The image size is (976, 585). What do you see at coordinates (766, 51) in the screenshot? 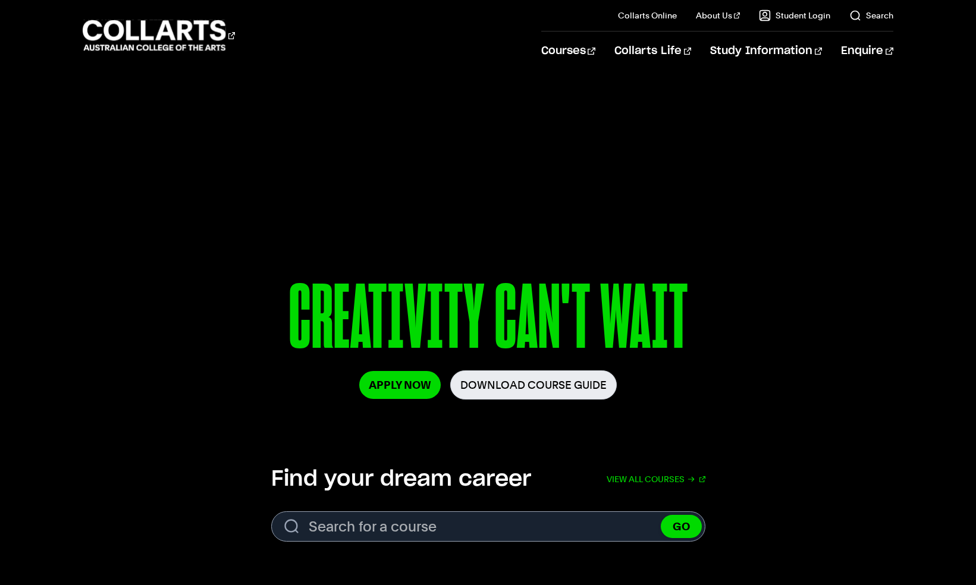
I see `a: Study Information` at bounding box center [766, 51].